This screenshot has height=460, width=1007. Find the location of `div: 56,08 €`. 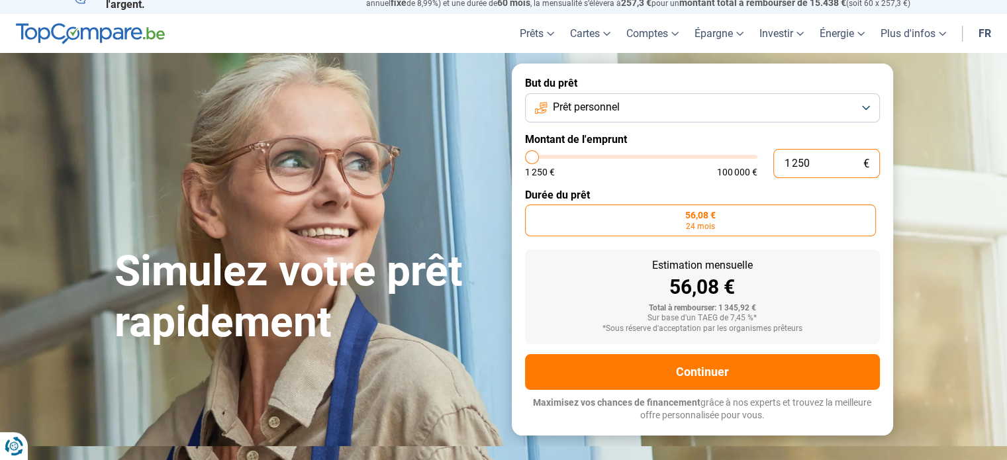

div: 56,08 € is located at coordinates (702, 287).